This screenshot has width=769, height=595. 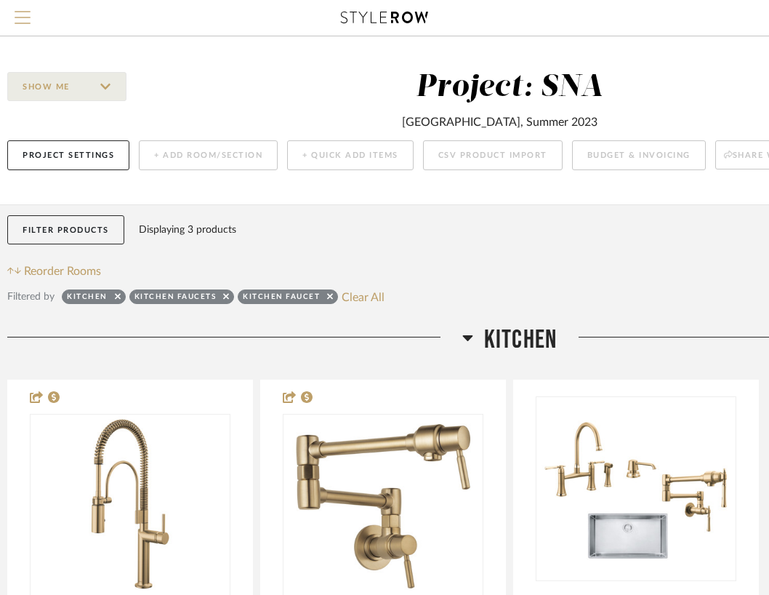 What do you see at coordinates (65, 230) in the screenshot?
I see `button: Filter Products` at bounding box center [65, 230].